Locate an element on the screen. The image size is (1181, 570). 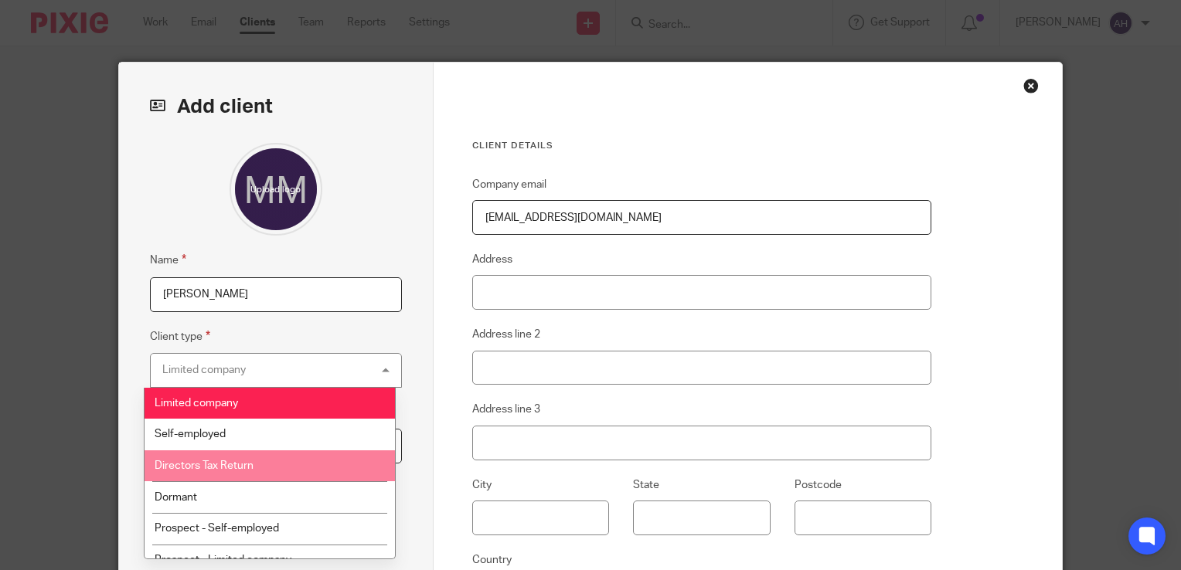
h2: Add client is located at coordinates (276, 107).